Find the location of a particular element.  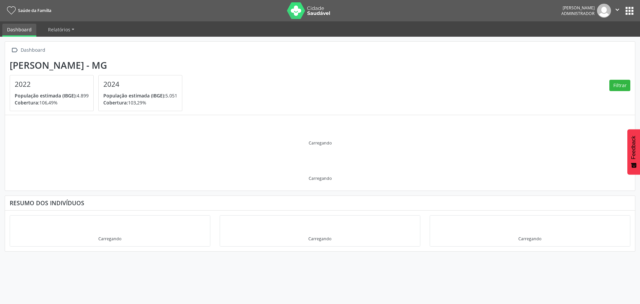

span: Relatórios is located at coordinates (59, 29).